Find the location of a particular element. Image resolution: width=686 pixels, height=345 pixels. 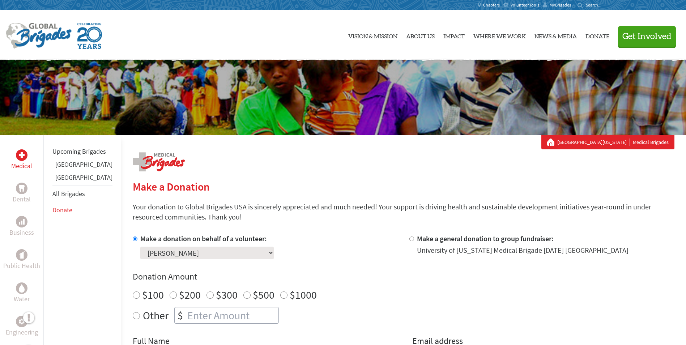

label: Make a donation on behalf of a volunteer: is located at coordinates (204, 238).